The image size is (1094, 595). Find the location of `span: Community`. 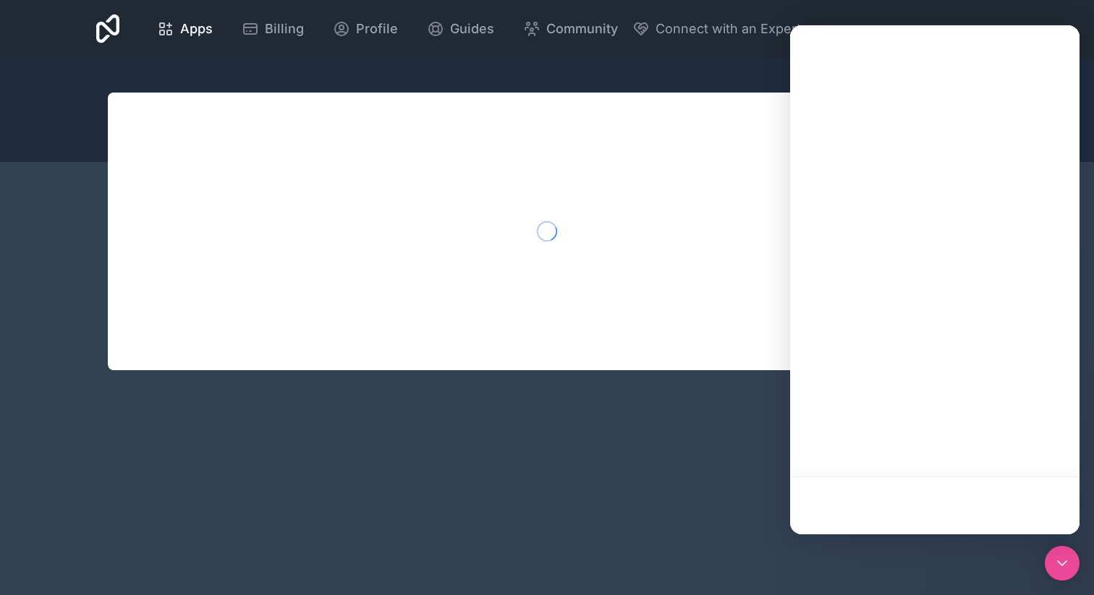

span: Community is located at coordinates (582, 29).